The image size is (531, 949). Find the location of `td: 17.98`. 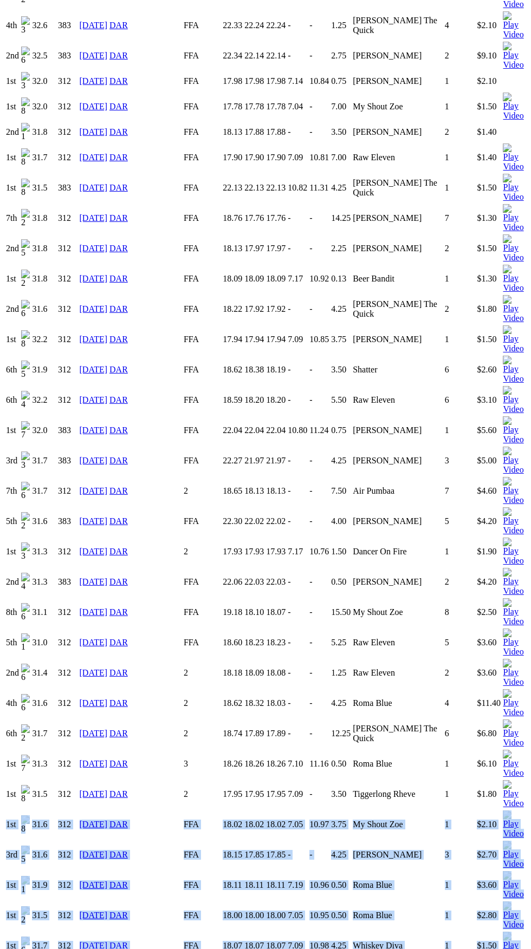

td: 17.98 is located at coordinates (232, 81).